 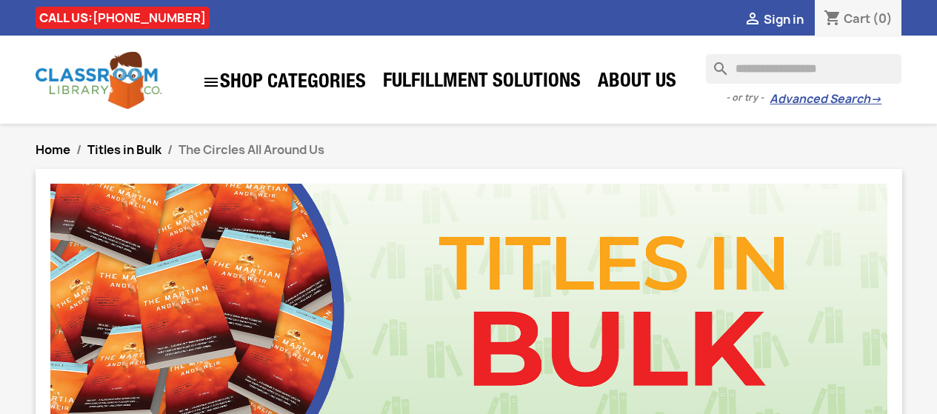 I want to click on a:  Sign in, so click(x=773, y=19).